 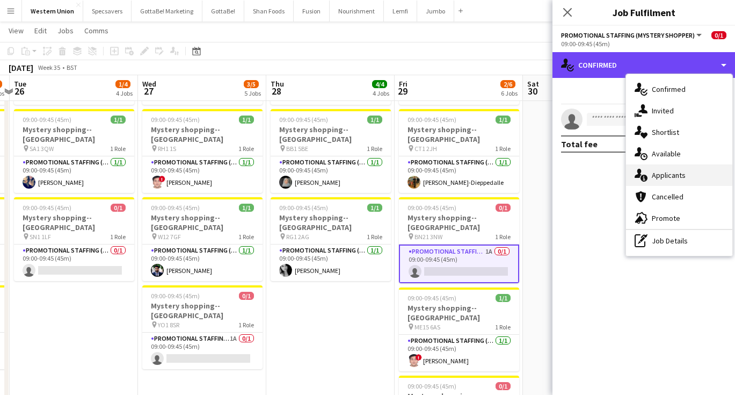 I want to click on span: Fri, so click(x=403, y=84).